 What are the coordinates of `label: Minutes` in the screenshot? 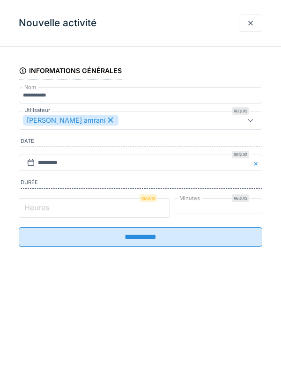 It's located at (190, 198).